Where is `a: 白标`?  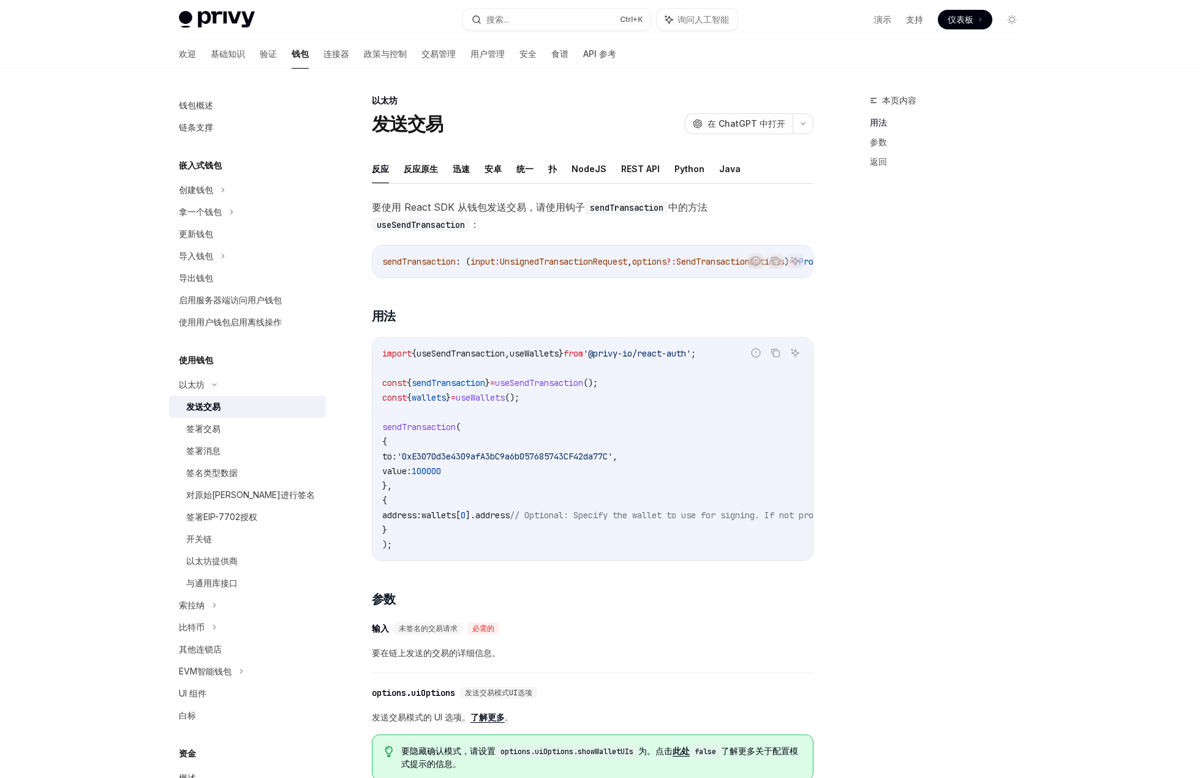 a: 白标 is located at coordinates (247, 715).